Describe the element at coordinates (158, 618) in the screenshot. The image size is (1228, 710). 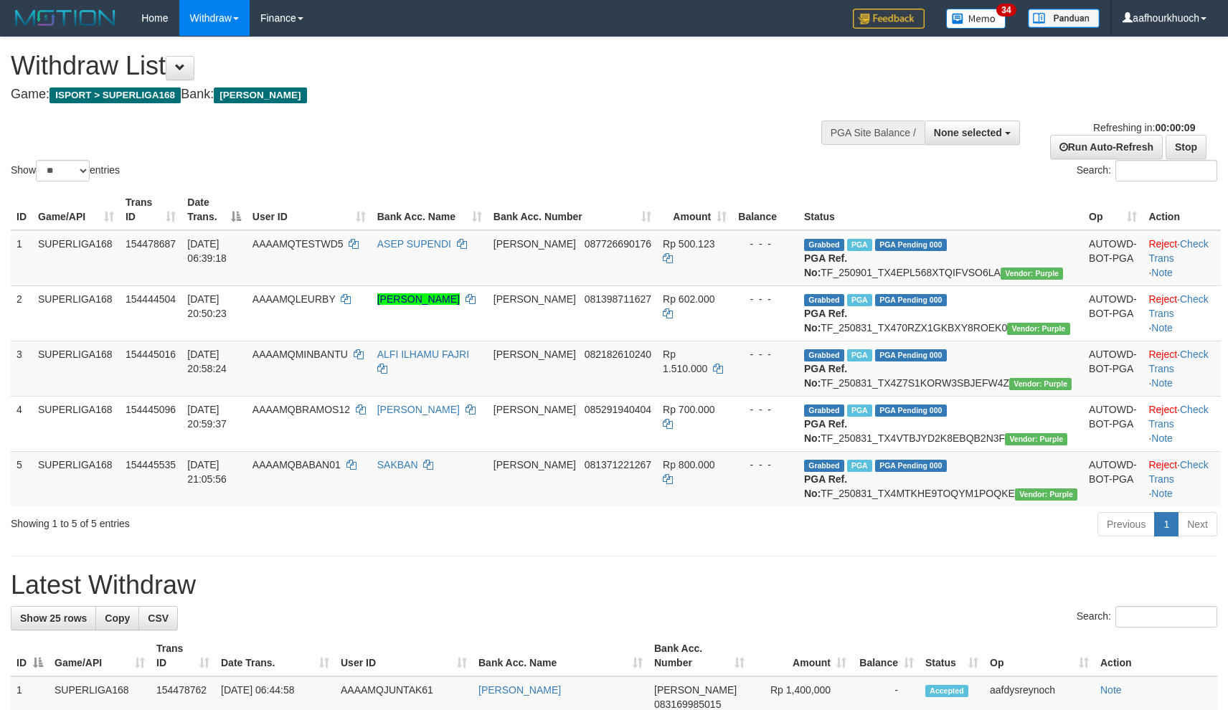
I see `a: CSV` at that location.